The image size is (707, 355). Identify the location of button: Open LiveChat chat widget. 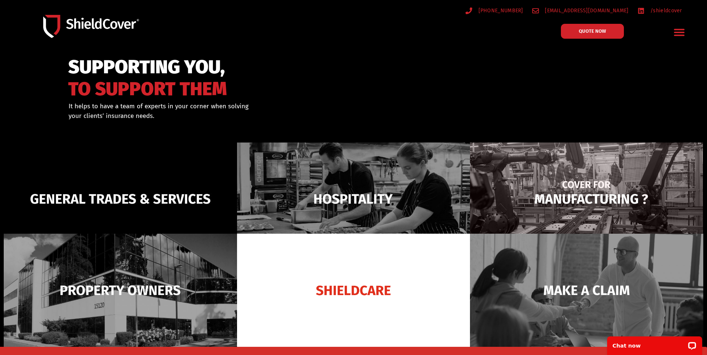
(90, 14).